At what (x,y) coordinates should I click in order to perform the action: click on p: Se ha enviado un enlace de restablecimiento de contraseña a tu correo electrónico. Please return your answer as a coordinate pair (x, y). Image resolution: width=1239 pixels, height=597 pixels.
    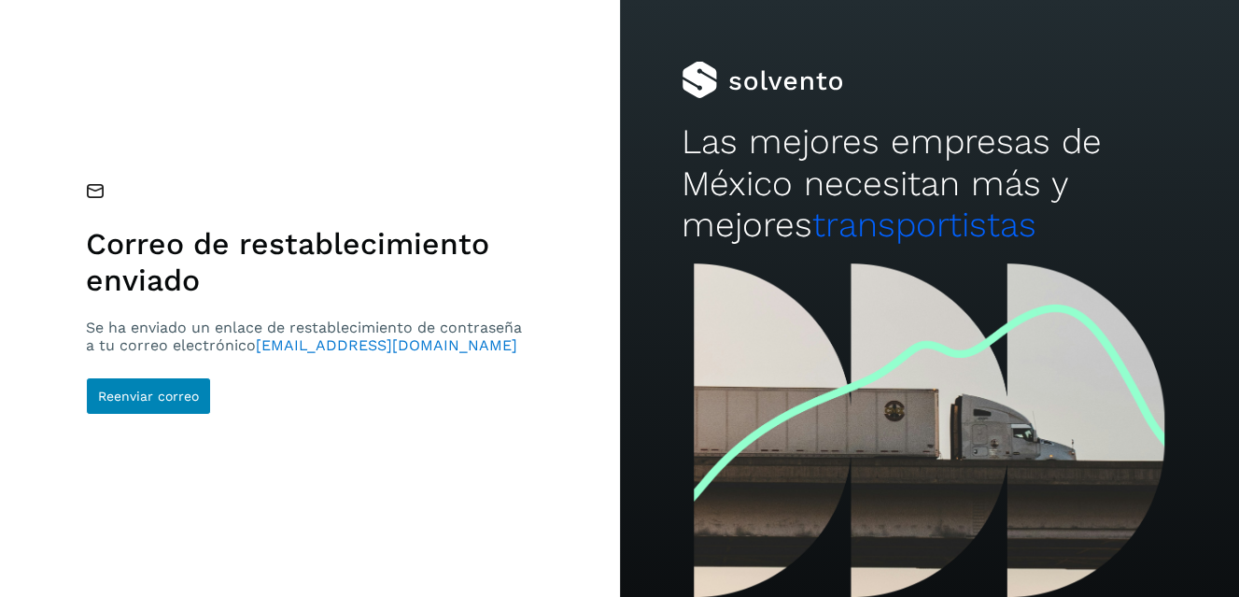
    Looking at the image, I should click on (307, 336).